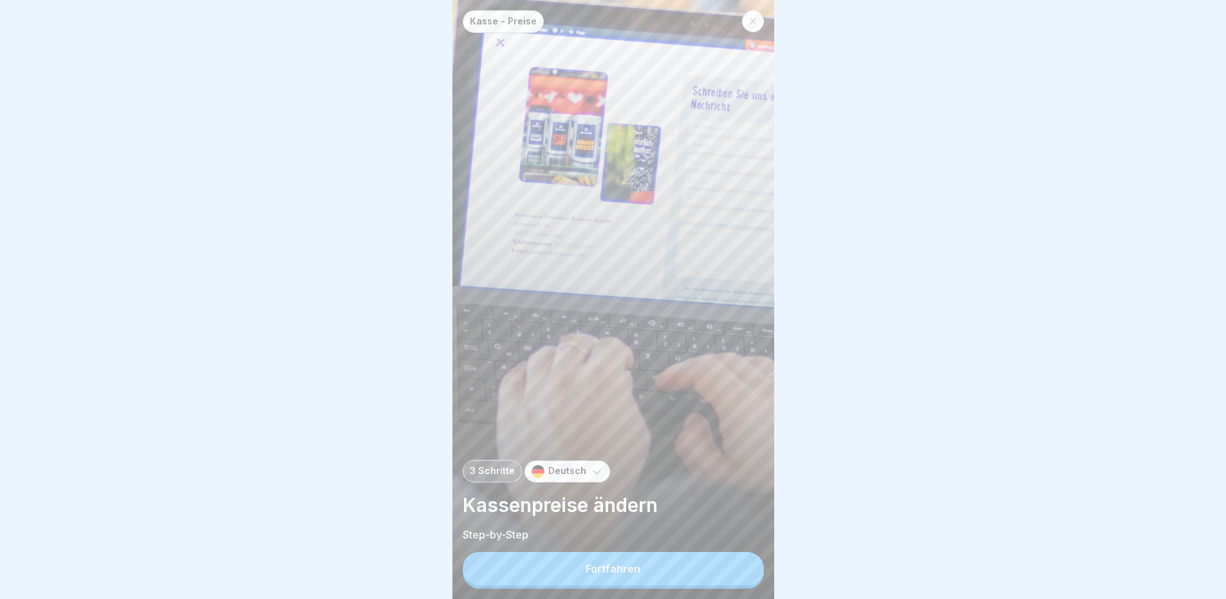 This screenshot has height=599, width=1226. What do you see at coordinates (492, 471) in the screenshot?
I see `p: 3 Schritte` at bounding box center [492, 471].